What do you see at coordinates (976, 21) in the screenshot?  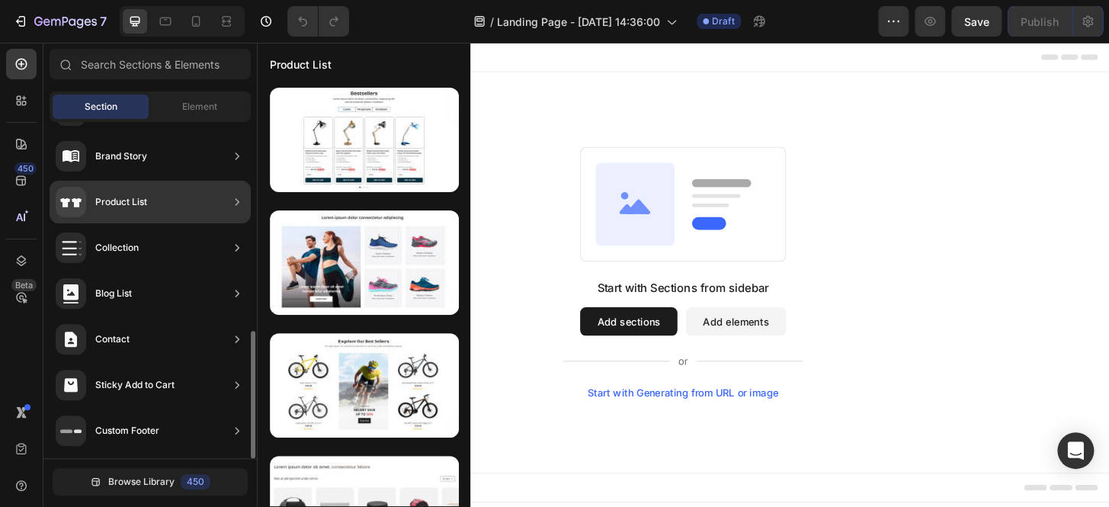 I see `button: Save` at bounding box center [976, 21].